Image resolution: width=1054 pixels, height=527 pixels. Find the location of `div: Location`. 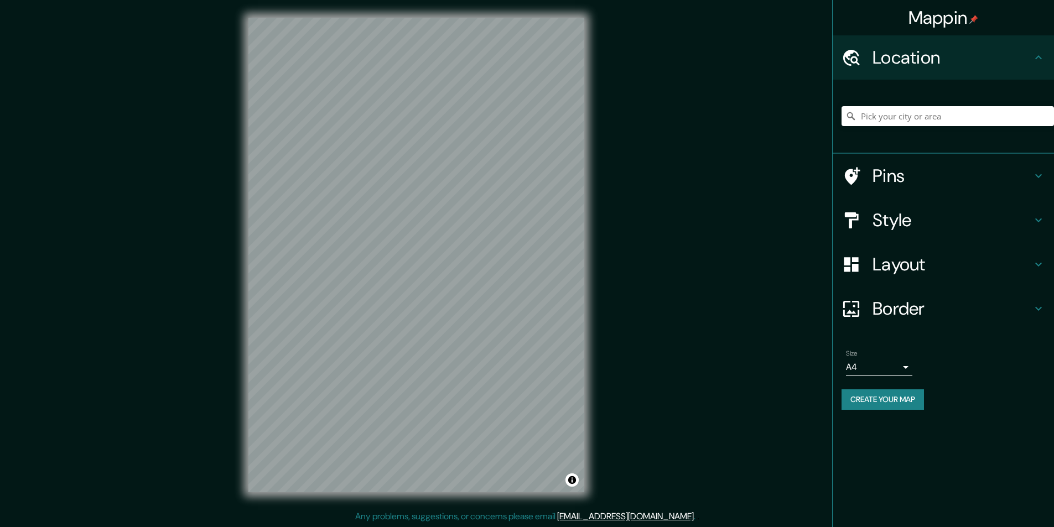

div: Location is located at coordinates (943, 58).